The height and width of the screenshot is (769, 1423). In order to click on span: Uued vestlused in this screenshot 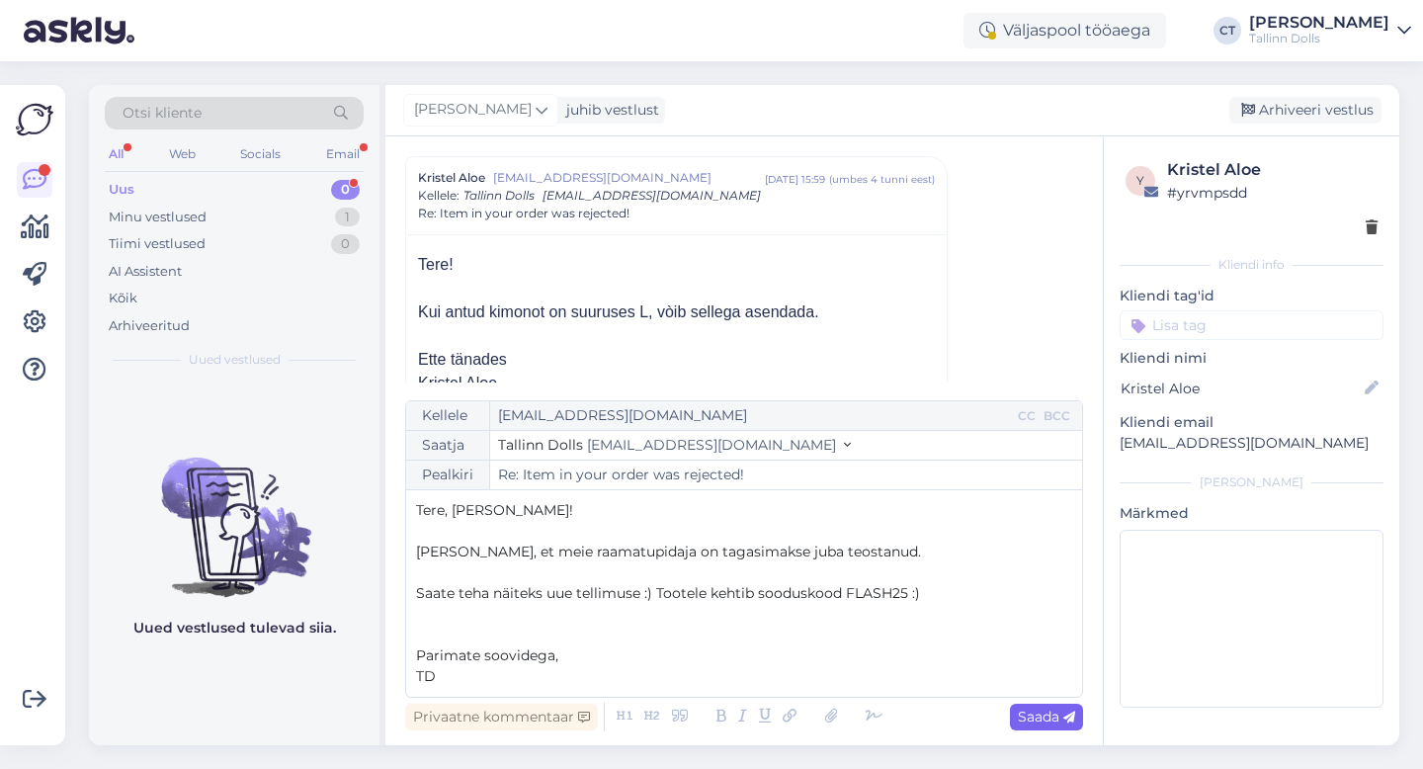, I will do `click(234, 360)`.